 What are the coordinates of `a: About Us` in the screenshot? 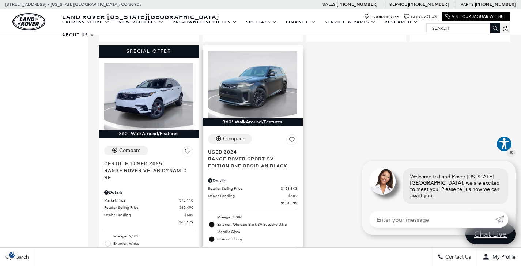 It's located at (78, 35).